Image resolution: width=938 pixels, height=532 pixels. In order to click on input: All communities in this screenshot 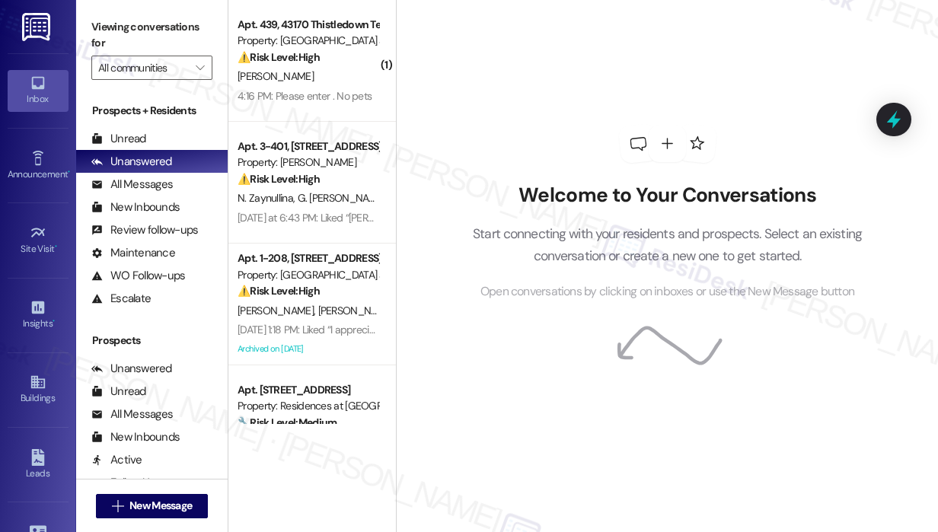, I will do `click(143, 68)`.